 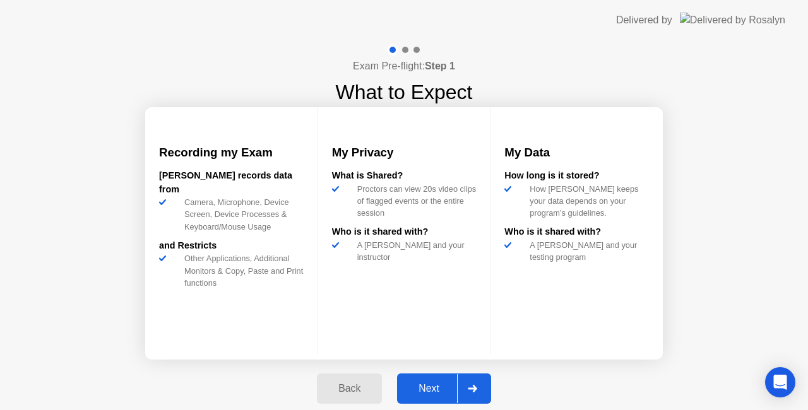 What do you see at coordinates (429, 389) in the screenshot?
I see `div: Next` at bounding box center [429, 389].